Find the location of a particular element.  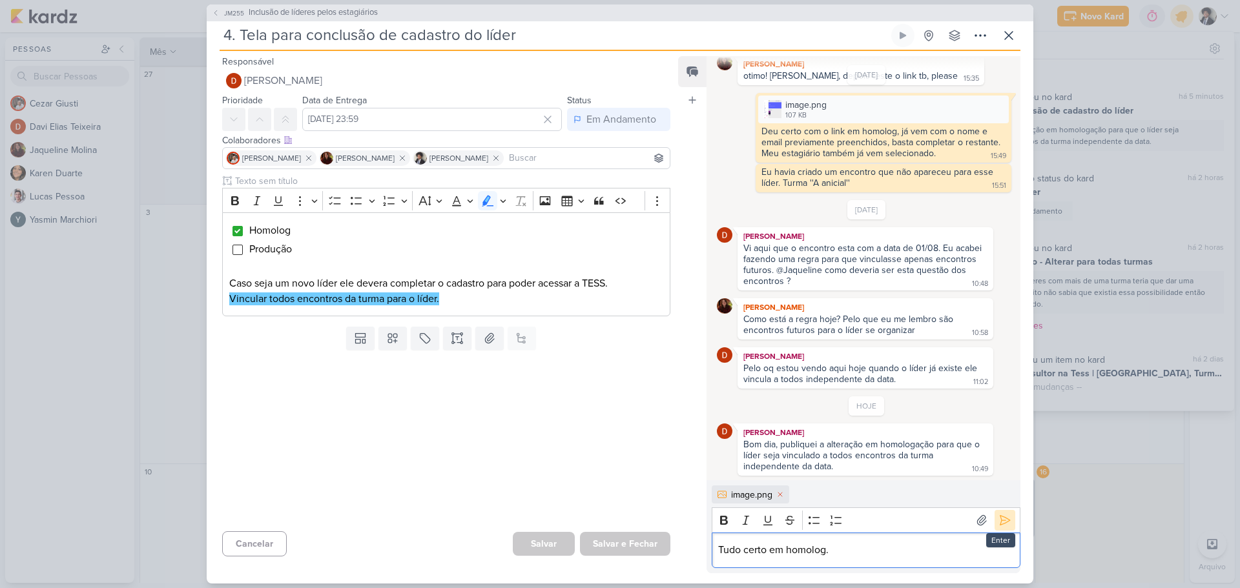

label: Status is located at coordinates (579, 100).